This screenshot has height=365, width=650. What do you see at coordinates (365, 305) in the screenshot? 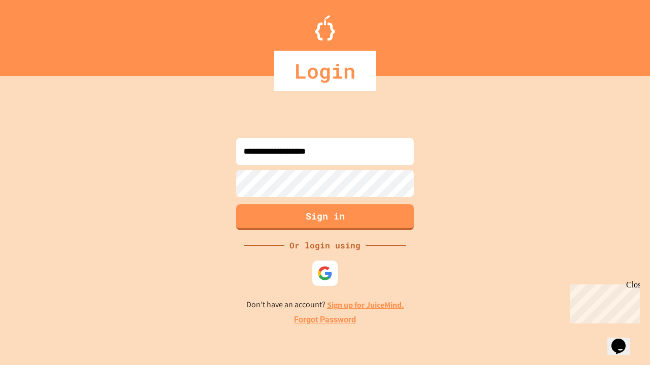
I see `a: Sign up for JuiceMind.` at bounding box center [365, 305].